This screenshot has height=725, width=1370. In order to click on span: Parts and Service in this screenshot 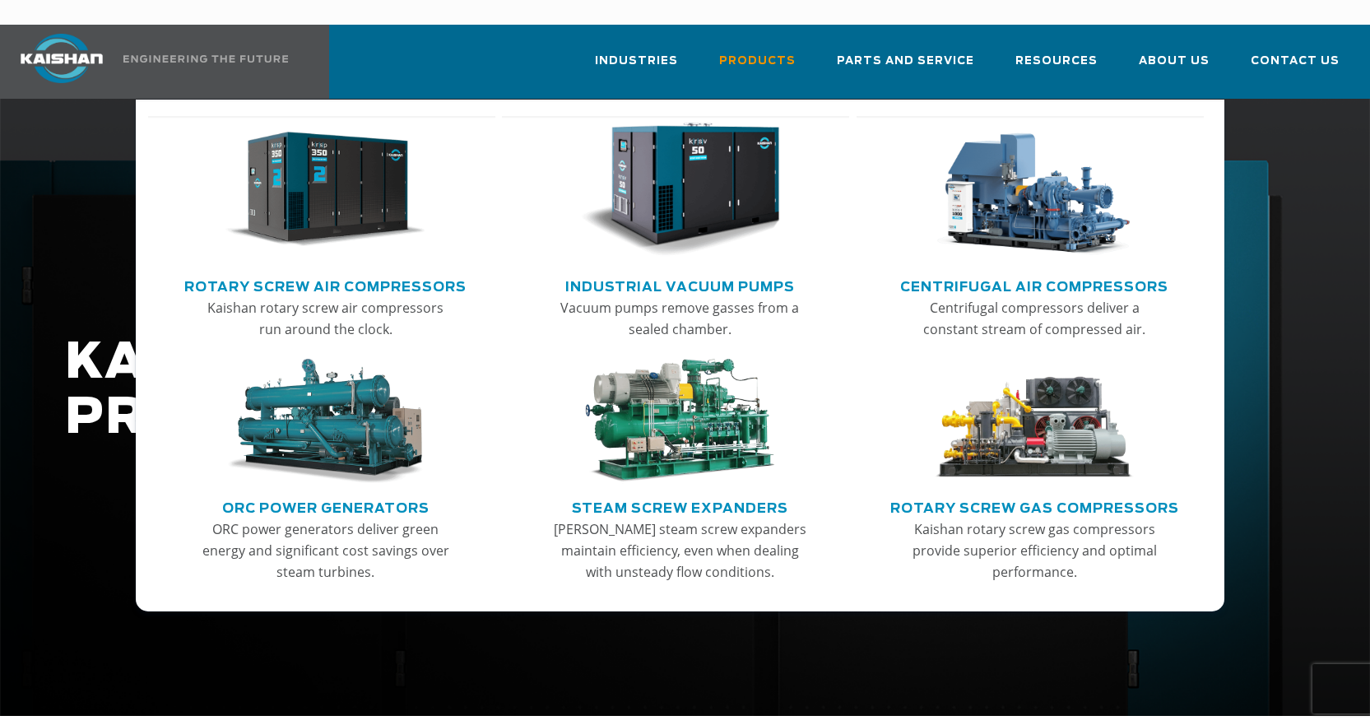, I will do `click(905, 61)`.